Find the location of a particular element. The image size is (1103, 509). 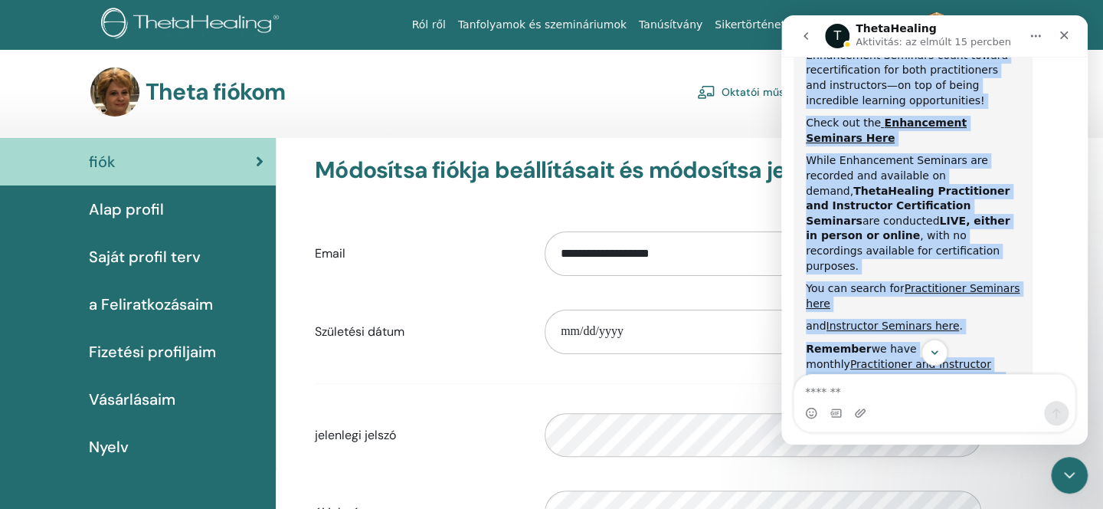

label: jelenlegi jelszó is located at coordinates (418, 435).